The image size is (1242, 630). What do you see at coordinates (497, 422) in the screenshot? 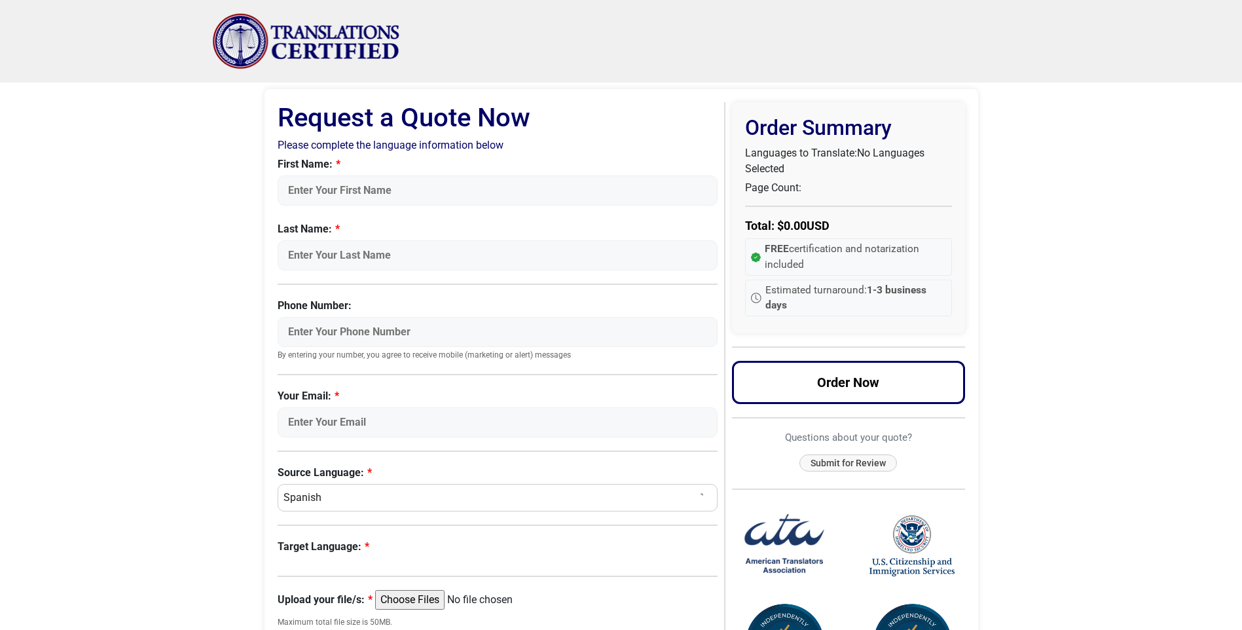
I see `input: Enter Your Email` at bounding box center [497, 422].